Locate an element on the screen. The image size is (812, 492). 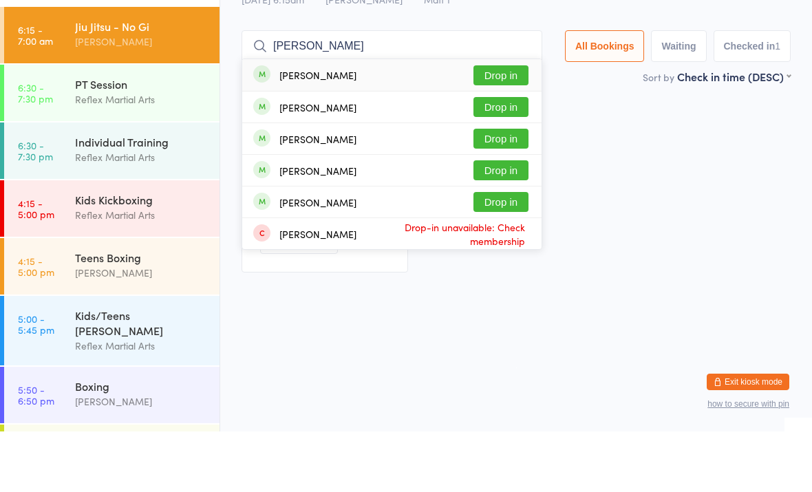
div: Kids Kickboxing is located at coordinates (141, 260).